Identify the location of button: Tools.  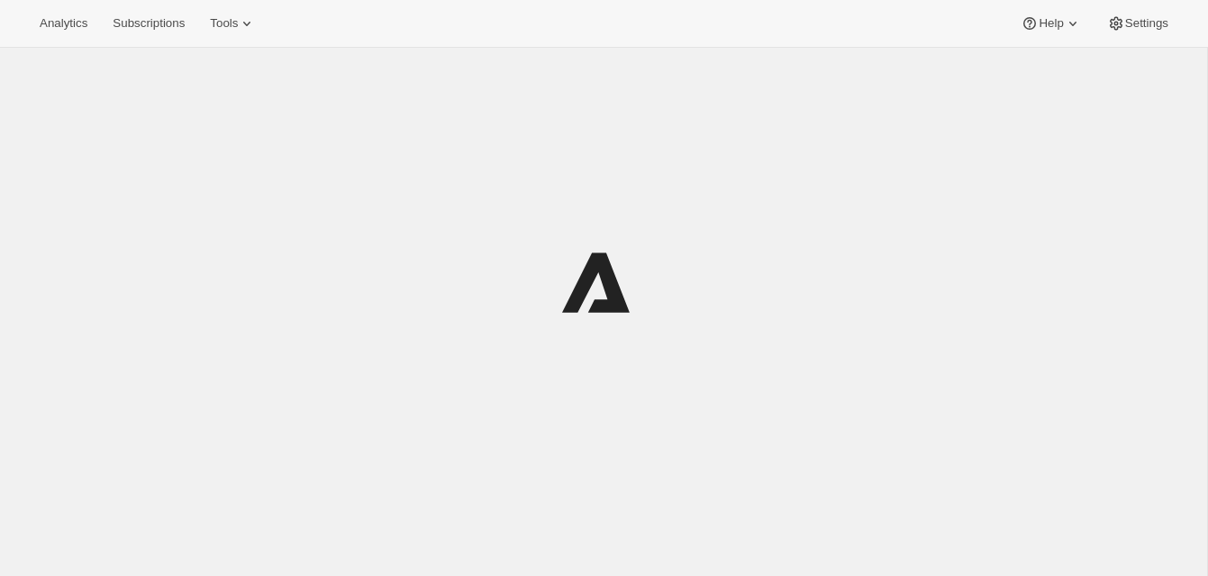
(233, 23).